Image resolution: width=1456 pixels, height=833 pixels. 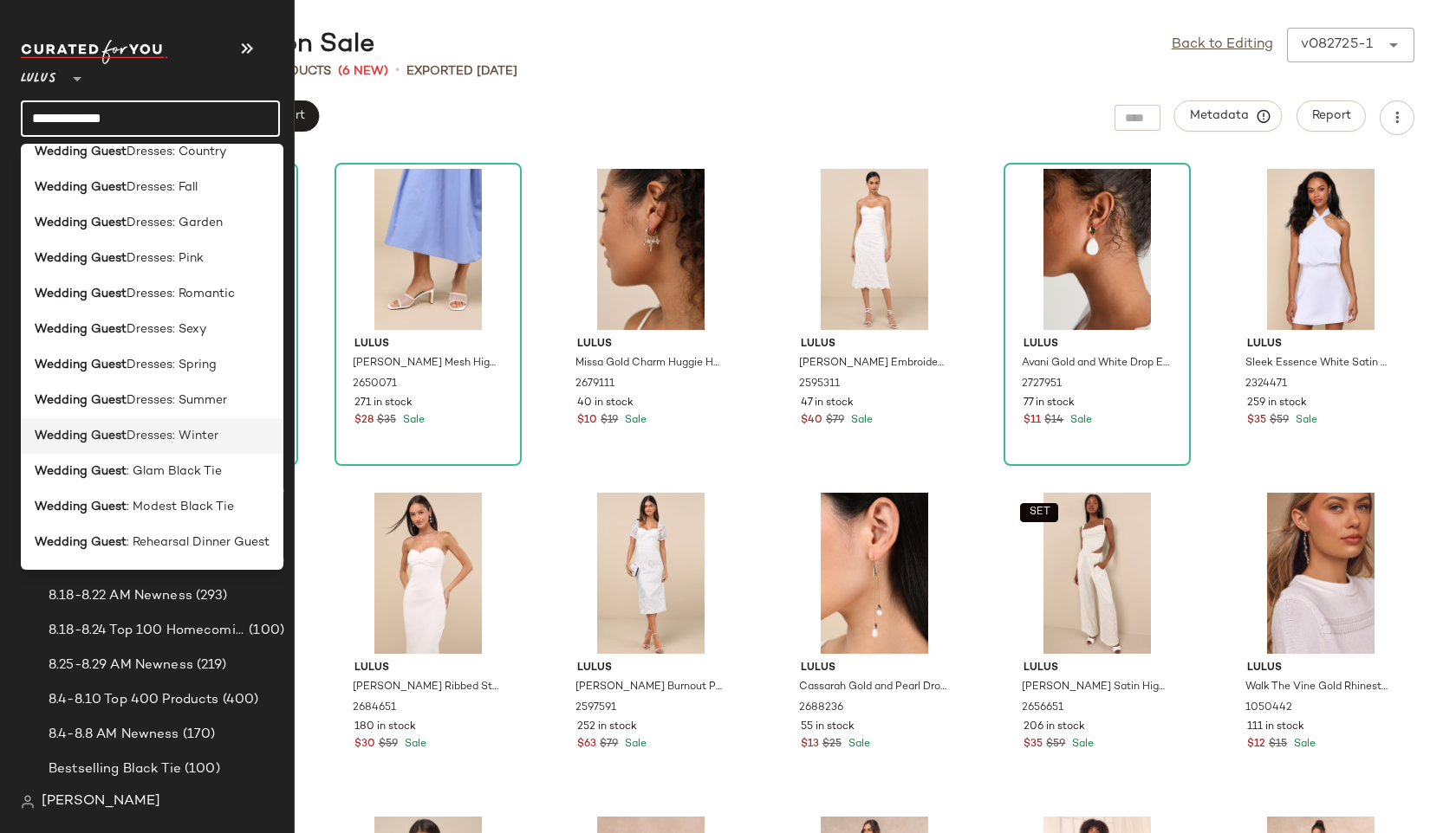 What do you see at coordinates (383, 403) in the screenshot?
I see `span: 271 in stock` at bounding box center [383, 403].